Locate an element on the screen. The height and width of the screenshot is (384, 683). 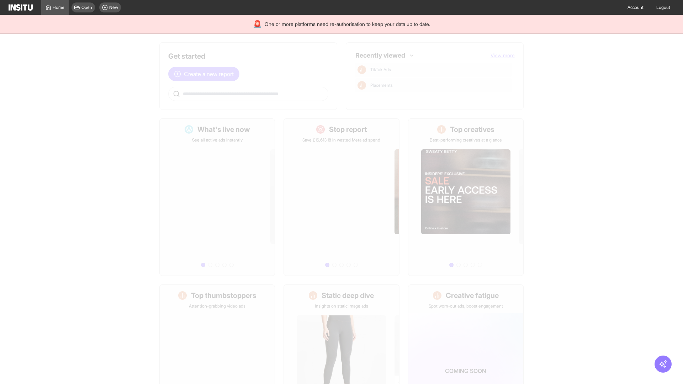
span: One or more platforms need re-authorisation to keep your data up to date. is located at coordinates (347, 24).